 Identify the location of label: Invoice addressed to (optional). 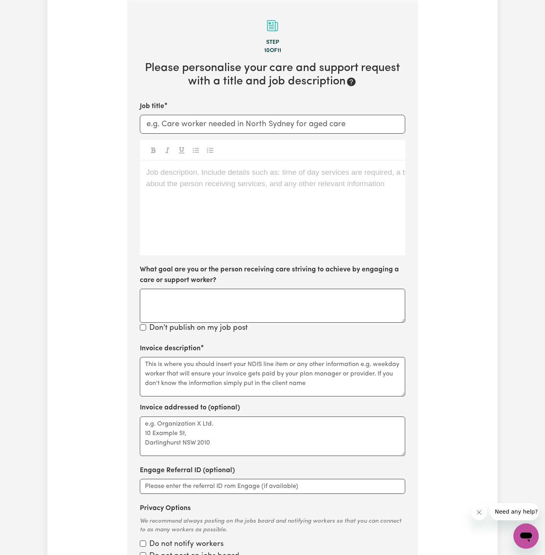
(190, 408).